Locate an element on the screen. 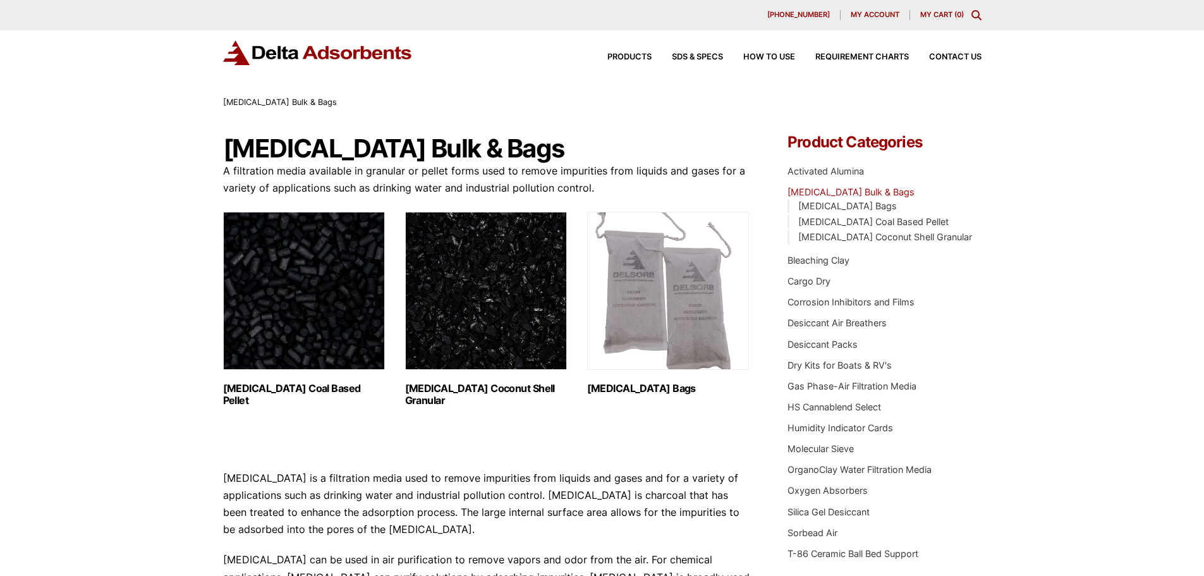 The image size is (1204, 576). a: OrganoClay Water Filtration Media is located at coordinates (860, 469).